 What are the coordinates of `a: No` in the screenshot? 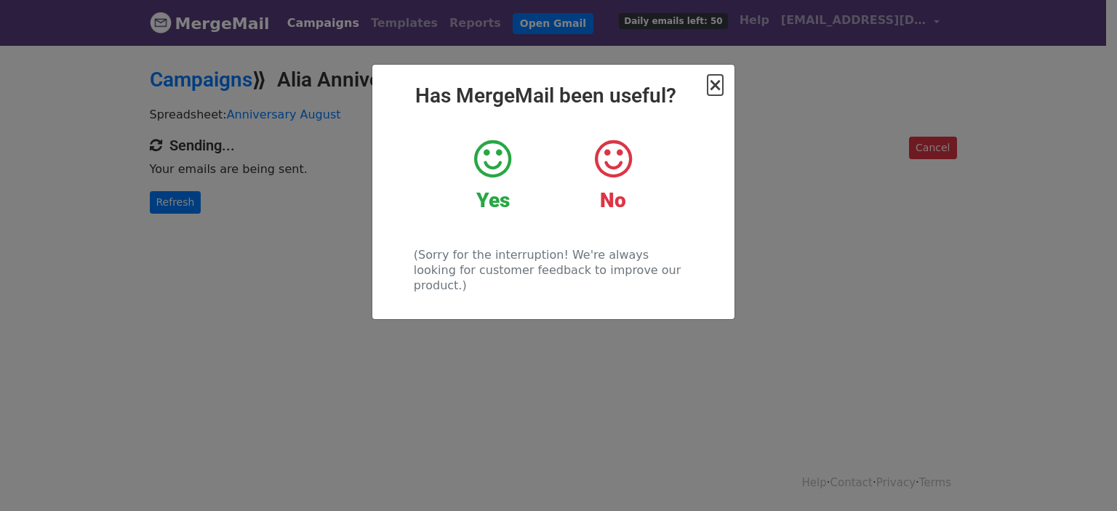 It's located at (612, 175).